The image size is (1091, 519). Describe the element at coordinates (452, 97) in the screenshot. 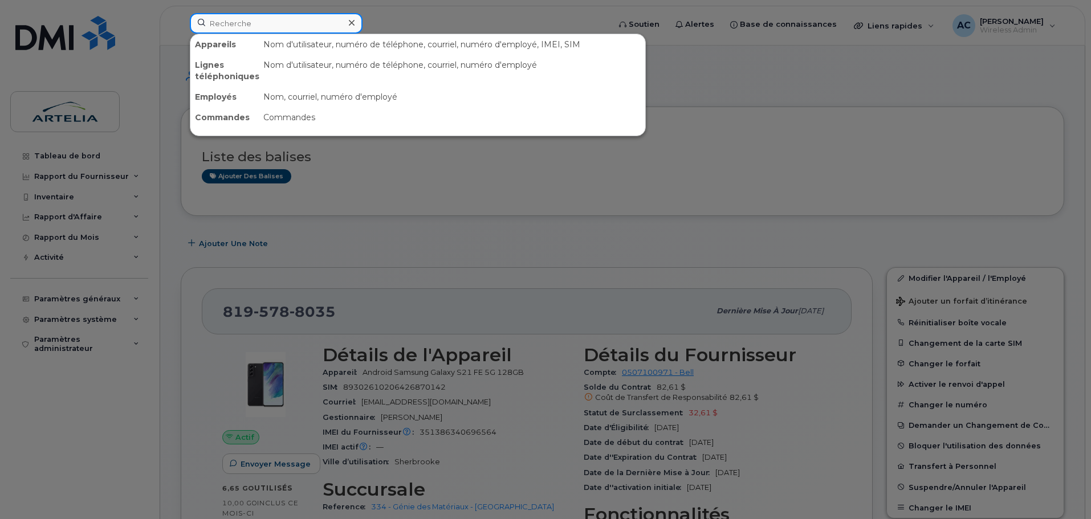

I see `div: Nom, courriel, numéro d'employé` at that location.